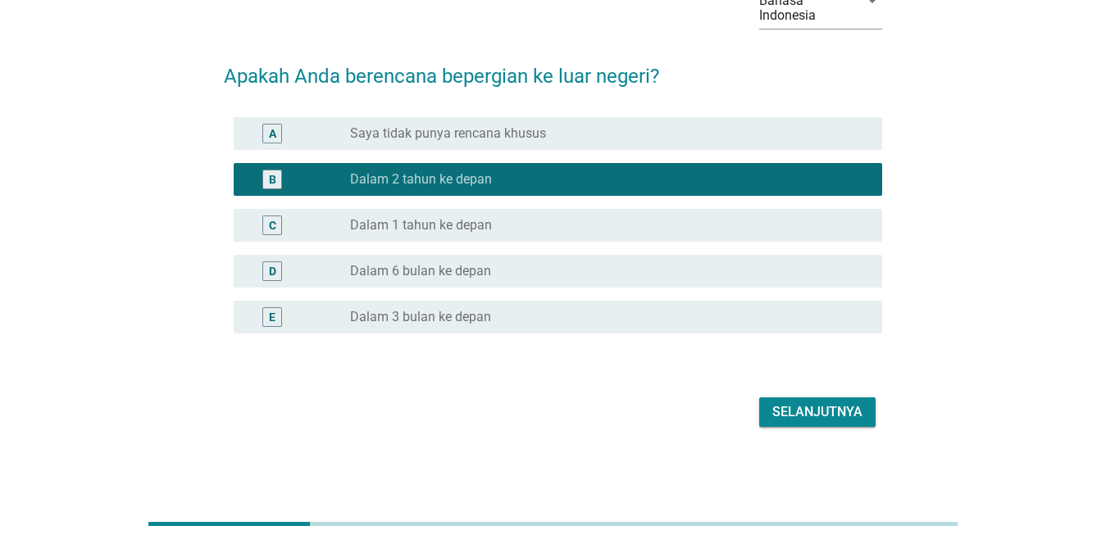  I want to click on h2: Apakah Anda berencana bepergian ke luar negeri?, so click(553, 68).